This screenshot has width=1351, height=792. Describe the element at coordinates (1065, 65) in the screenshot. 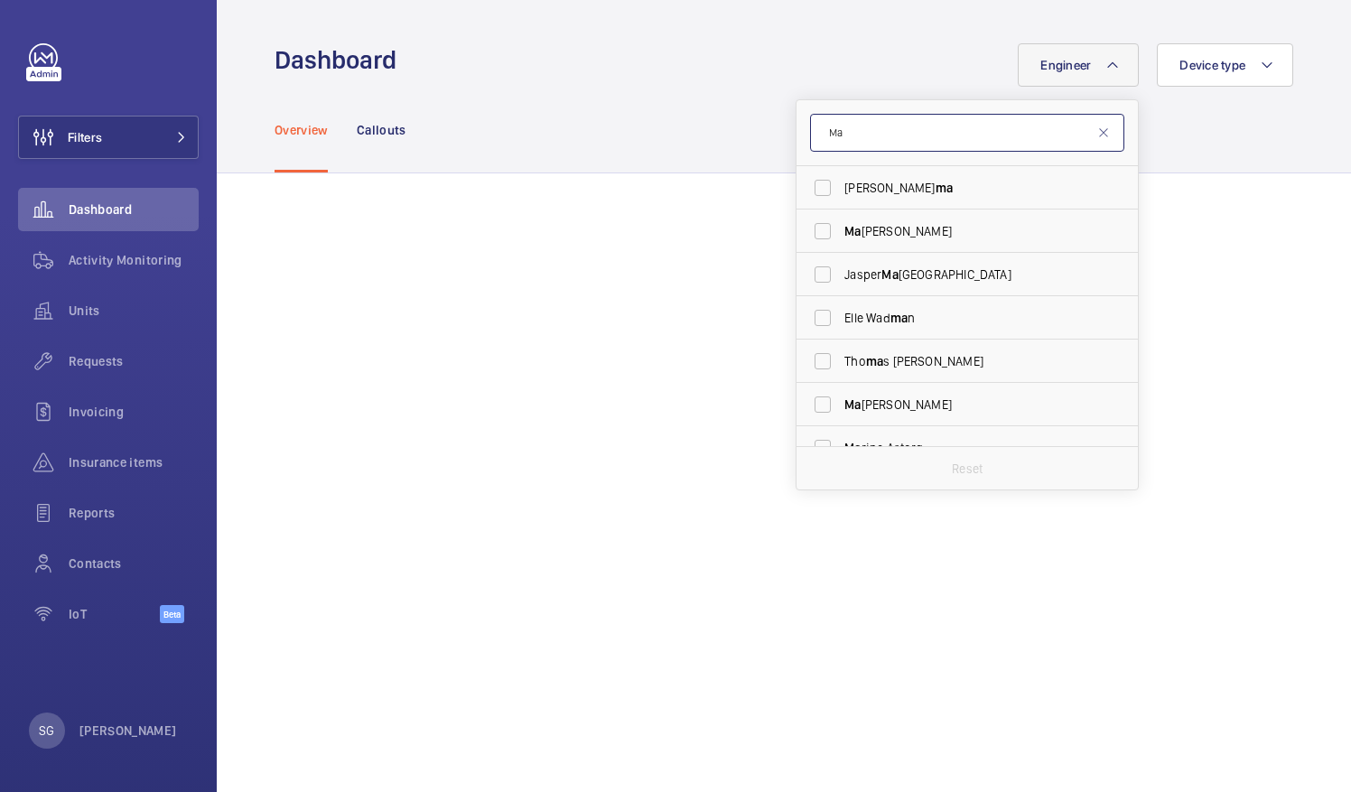

I see `span: Engineer` at that location.